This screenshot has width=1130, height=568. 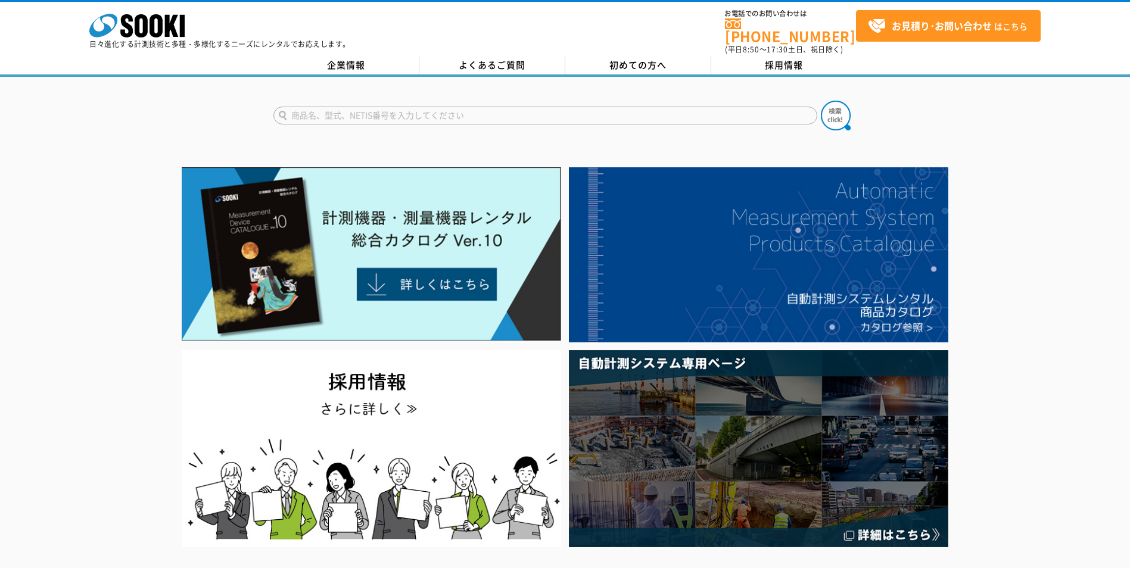 What do you see at coordinates (638, 66) in the screenshot?
I see `a: 初めての方へ` at bounding box center [638, 66].